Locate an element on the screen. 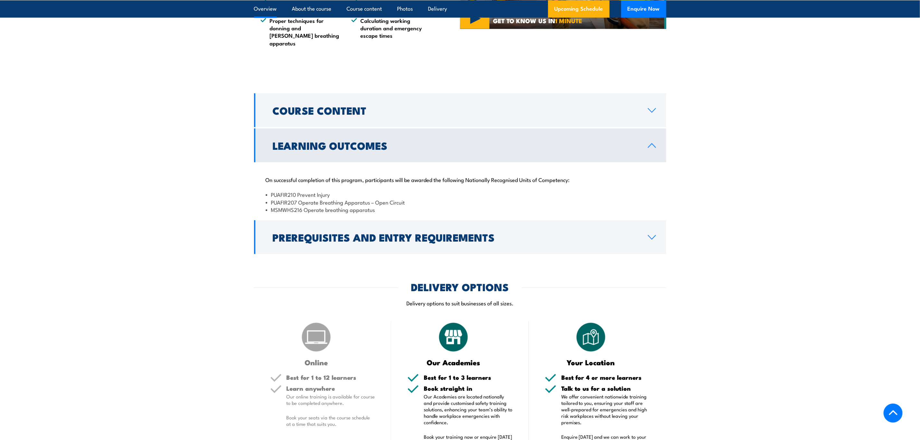  a: Course Content is located at coordinates (460, 110).